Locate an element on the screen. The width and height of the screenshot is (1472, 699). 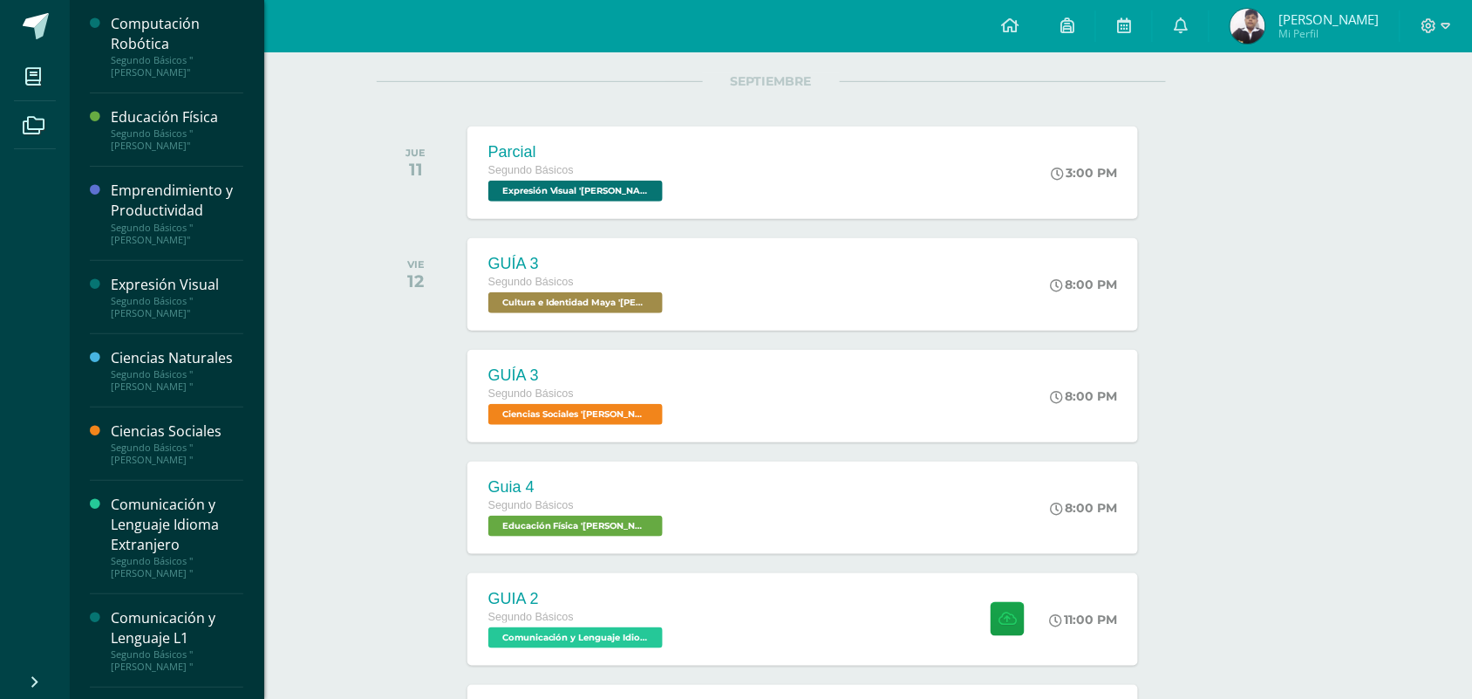
div: 12 is located at coordinates (416, 281).